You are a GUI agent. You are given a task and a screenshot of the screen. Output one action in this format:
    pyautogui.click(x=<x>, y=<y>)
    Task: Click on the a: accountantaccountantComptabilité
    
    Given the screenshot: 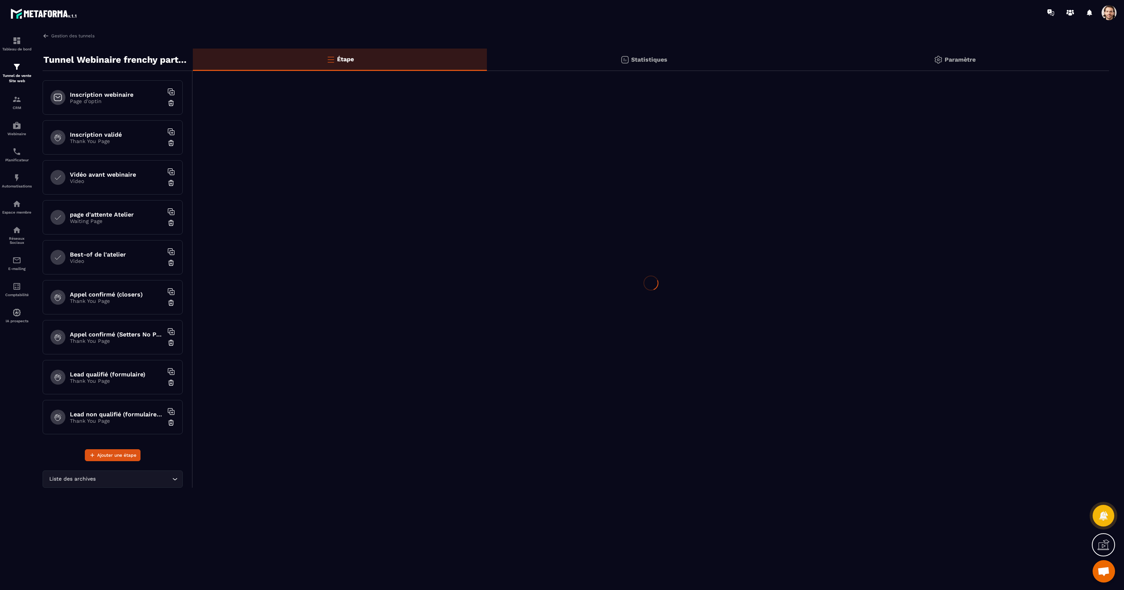 What is the action you would take?
    pyautogui.click(x=17, y=290)
    